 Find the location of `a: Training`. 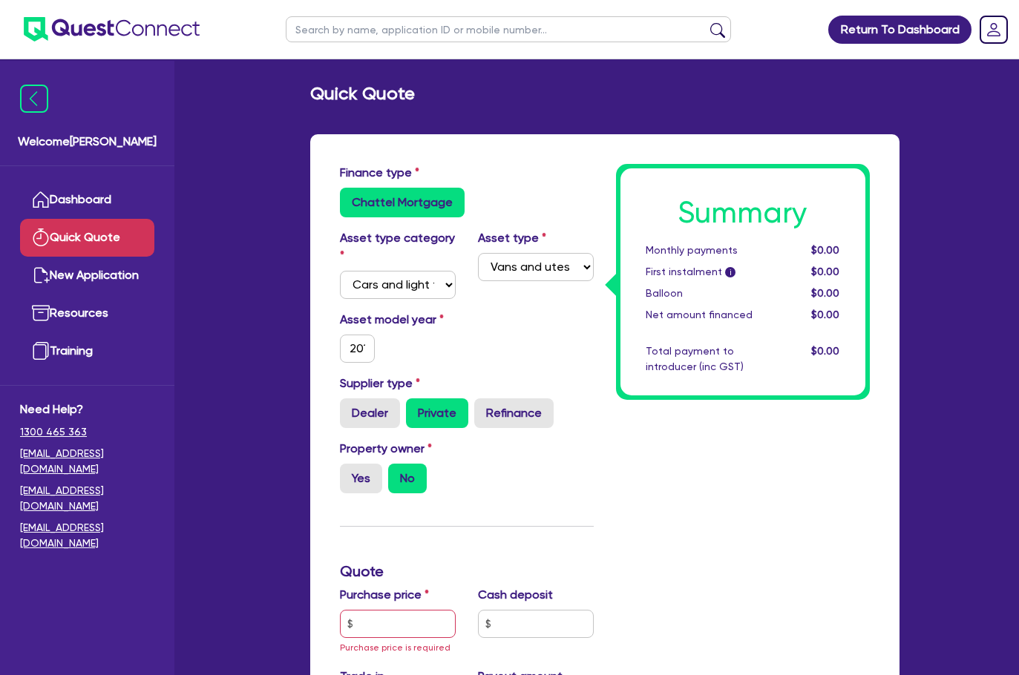

a: Training is located at coordinates (87, 351).